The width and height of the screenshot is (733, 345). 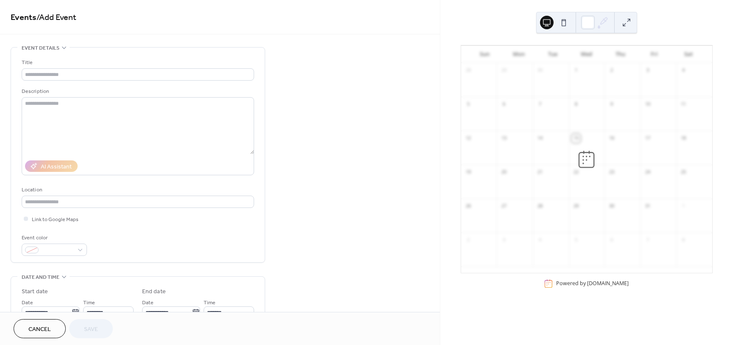 What do you see at coordinates (154, 292) in the screenshot?
I see `div: End date` at bounding box center [154, 292].